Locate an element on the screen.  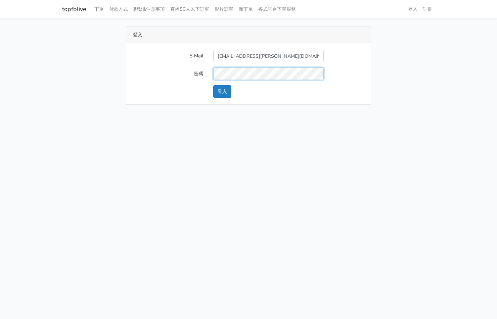
a: 付款方式 is located at coordinates (119, 9).